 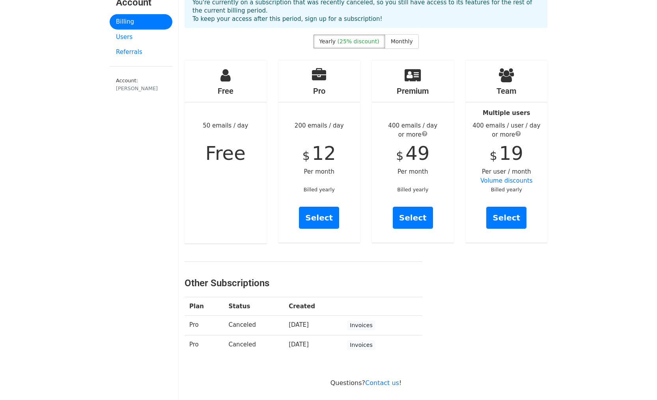 What do you see at coordinates (402, 41) in the screenshot?
I see `span: Monthly` at bounding box center [402, 41].